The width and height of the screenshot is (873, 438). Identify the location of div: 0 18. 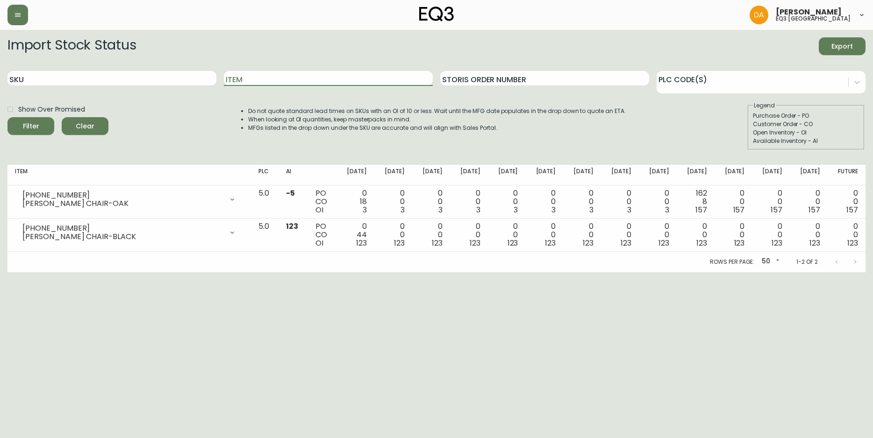
(355, 202).